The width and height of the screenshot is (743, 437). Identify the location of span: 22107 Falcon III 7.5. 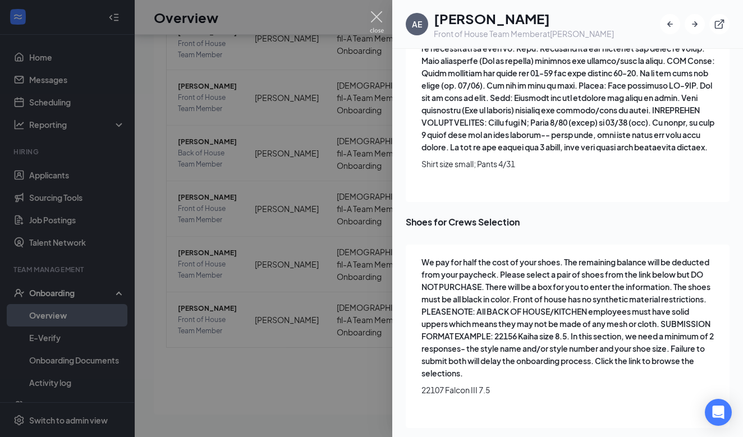
(569, 390).